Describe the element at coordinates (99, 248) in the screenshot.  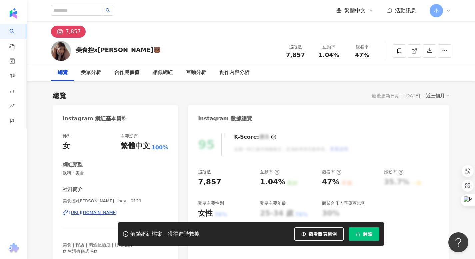
I see `span: 美食｜探店｜調酒配酒鬼｜好物推薦｜ ✿ 生活有儀式感✿` at that location.